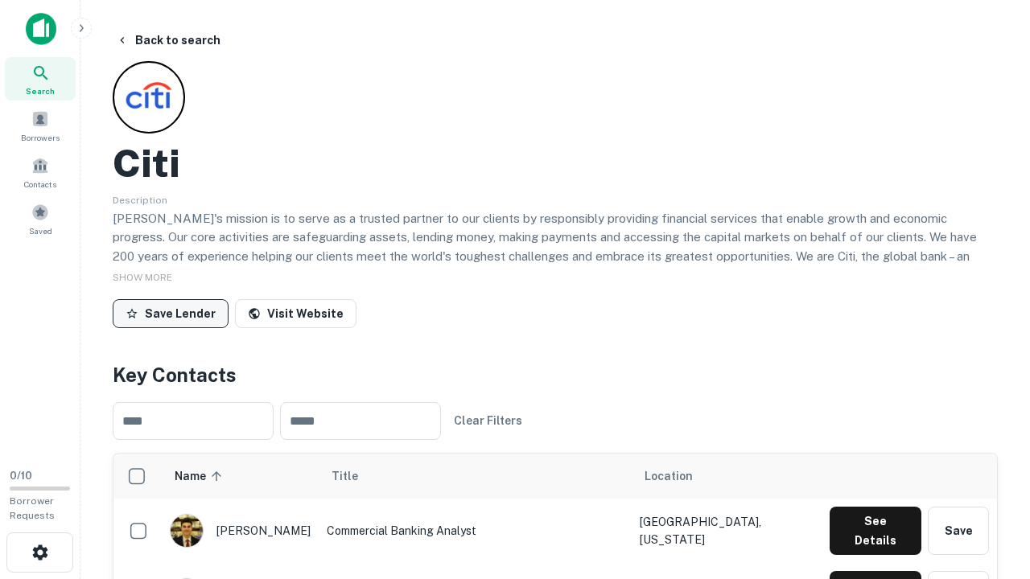 Image resolution: width=1030 pixels, height=579 pixels. Describe the element at coordinates (355, 476) in the screenshot. I see `span: Title` at that location.